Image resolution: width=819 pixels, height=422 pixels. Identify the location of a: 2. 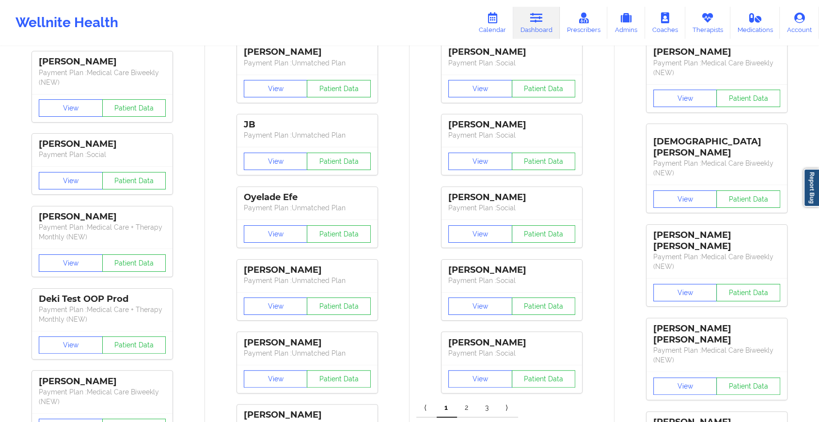
(467, 408).